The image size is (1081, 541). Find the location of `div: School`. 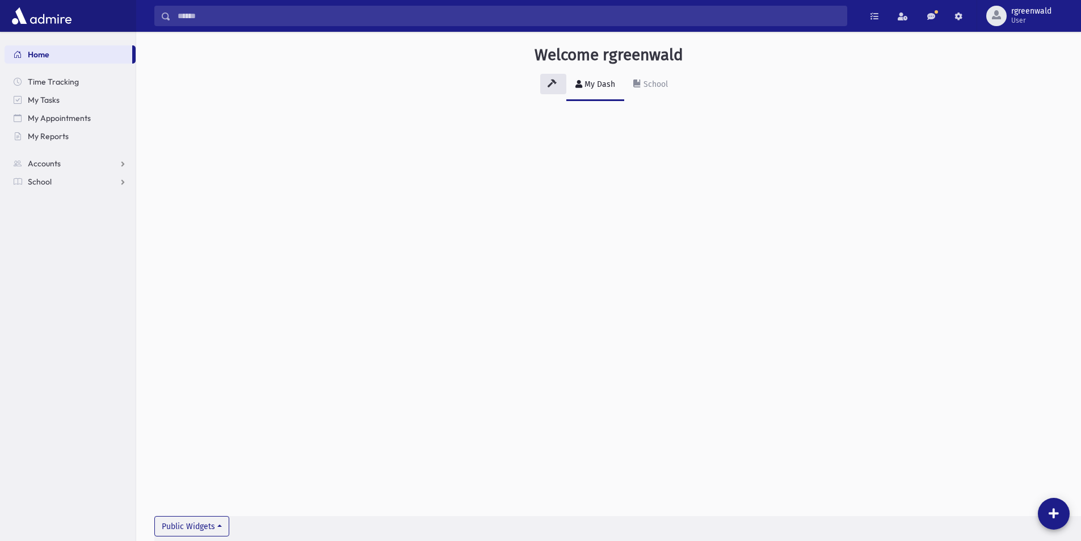

div: School is located at coordinates (654, 84).